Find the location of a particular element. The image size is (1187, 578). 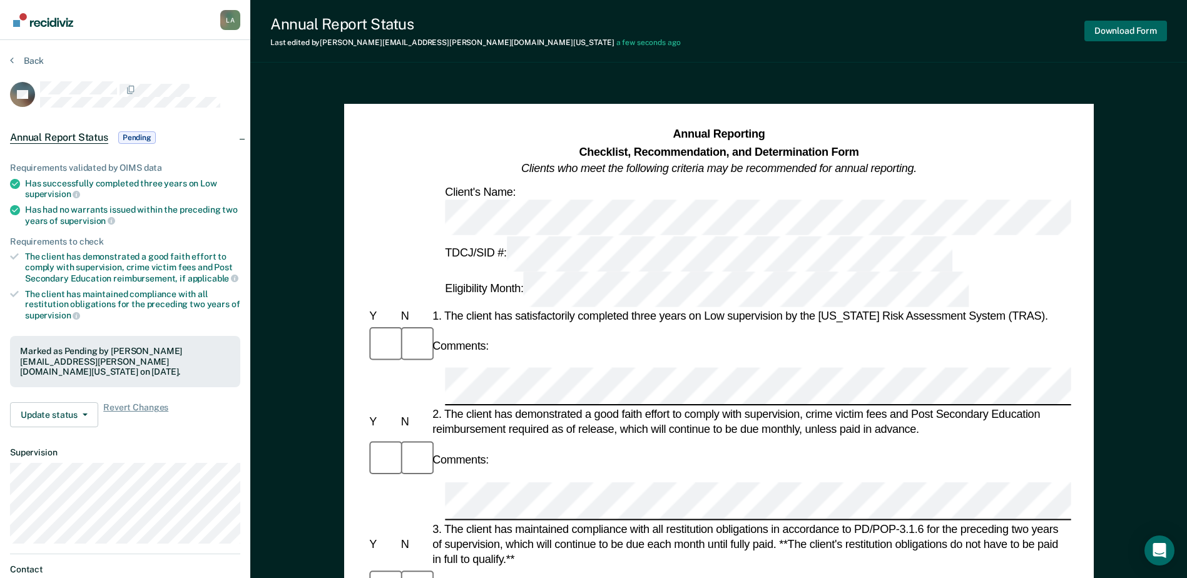

span: Pending is located at coordinates (137, 138).